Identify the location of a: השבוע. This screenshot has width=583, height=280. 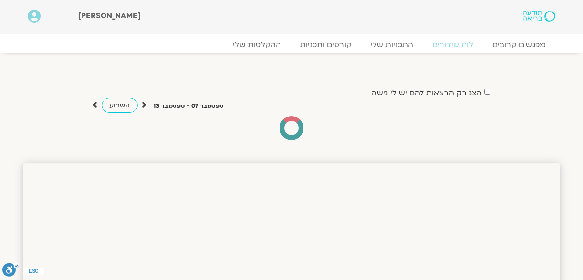
(119, 105).